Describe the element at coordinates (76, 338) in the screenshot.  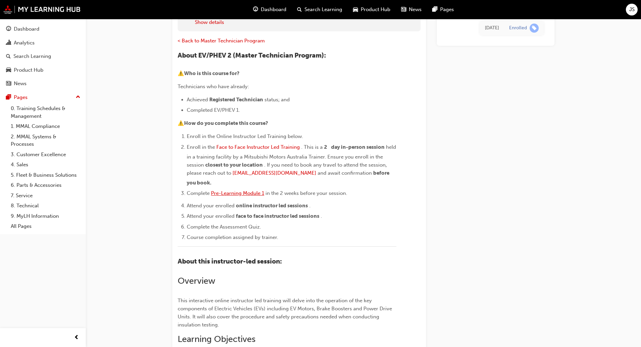
I see `span: prev-icon` at that location.